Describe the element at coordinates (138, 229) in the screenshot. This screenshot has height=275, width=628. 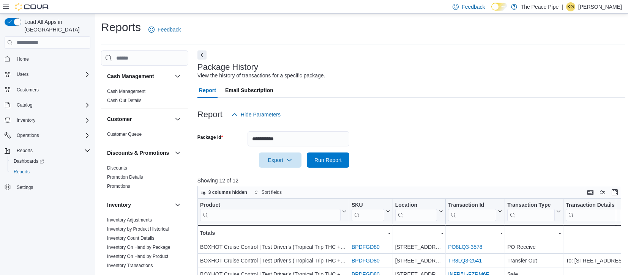
I see `a: Inventory by Product Historical` at that location.